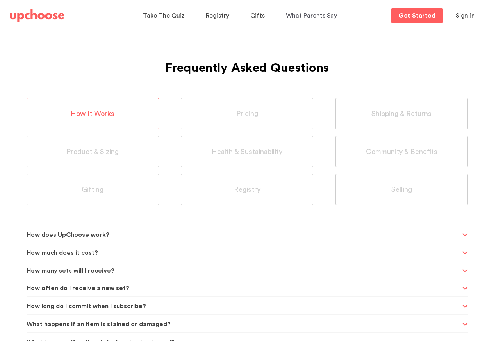  What do you see at coordinates (92, 189) in the screenshot?
I see `span: Gifting` at bounding box center [92, 189].